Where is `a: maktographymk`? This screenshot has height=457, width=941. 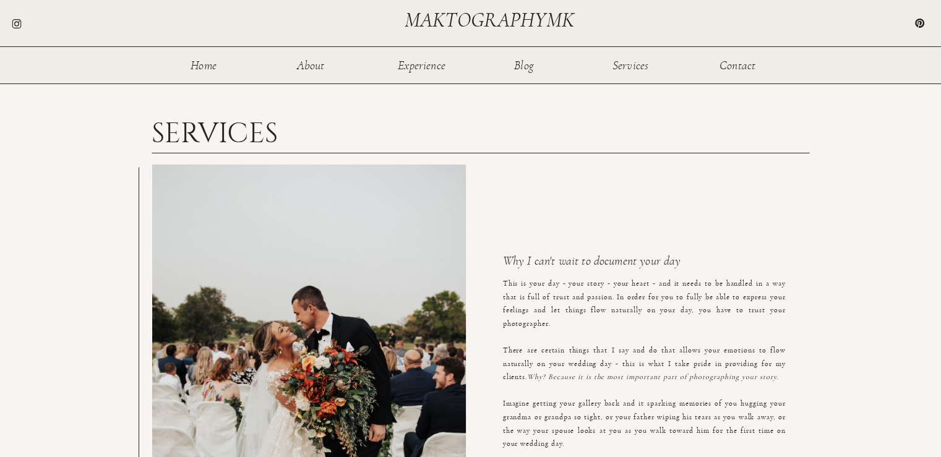
a: maktographymk is located at coordinates (492, 20).